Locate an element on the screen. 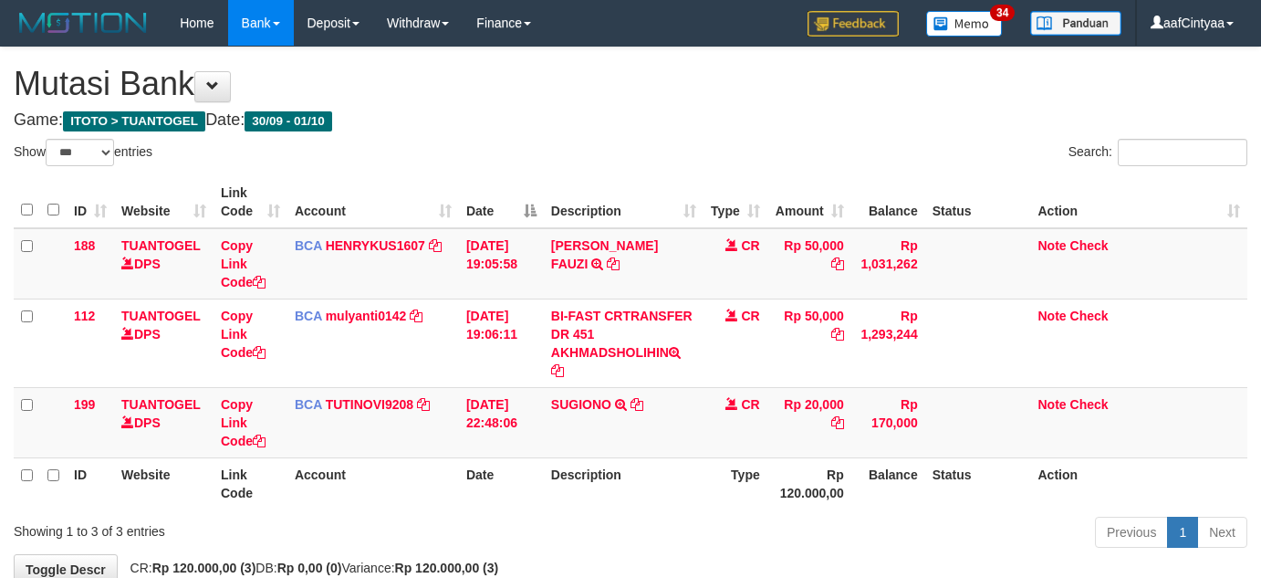 This screenshot has height=578, width=1261. th: Link Code: activate to sort column ascending is located at coordinates (250, 202).